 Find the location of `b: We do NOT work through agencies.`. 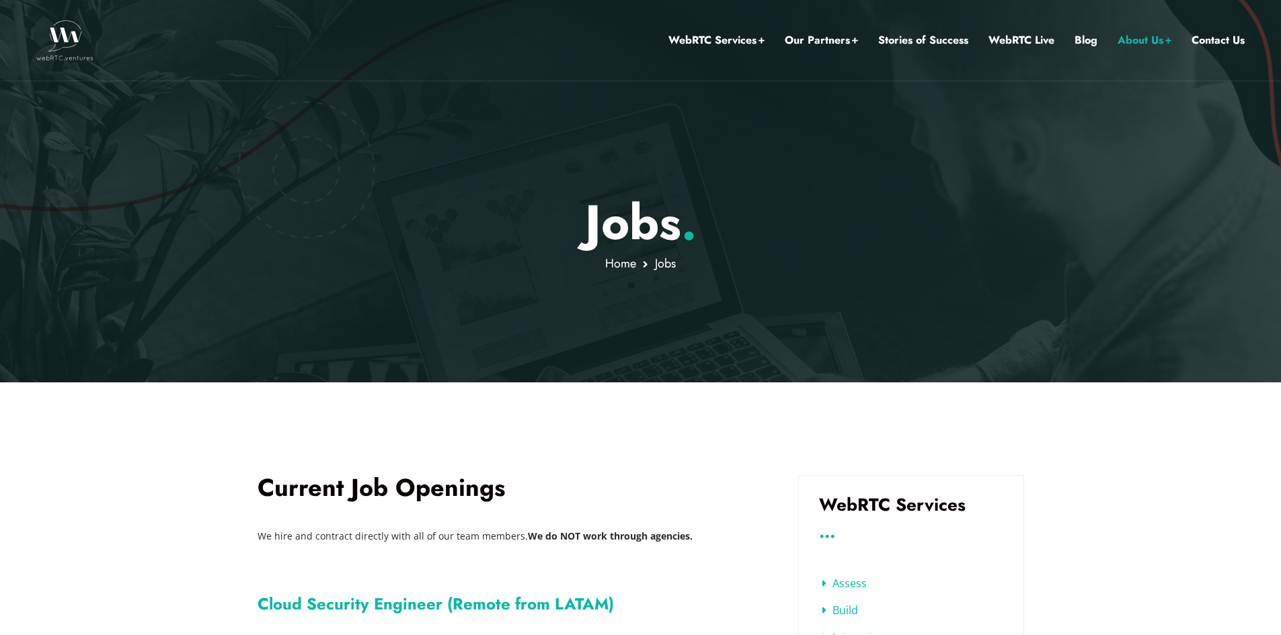

b: We do NOT work through agencies. is located at coordinates (610, 536).